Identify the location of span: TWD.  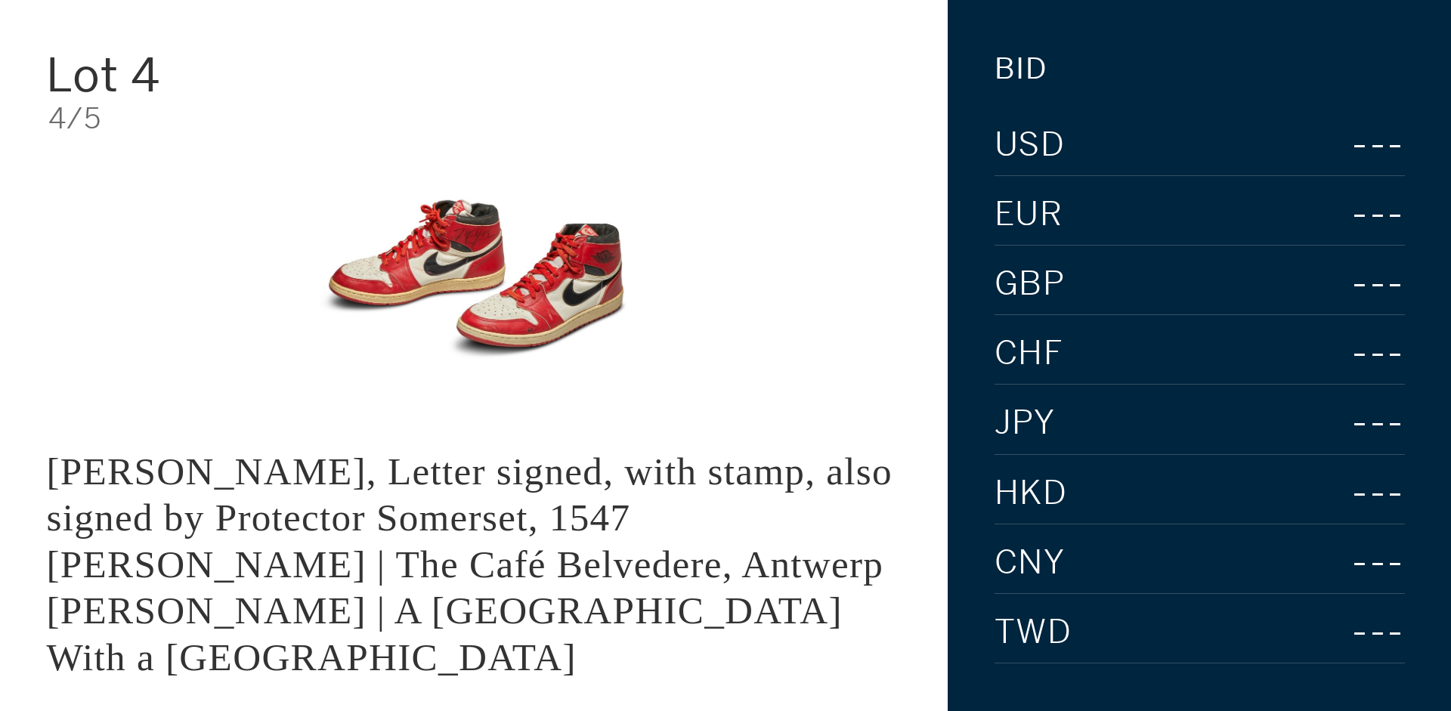
(1033, 632).